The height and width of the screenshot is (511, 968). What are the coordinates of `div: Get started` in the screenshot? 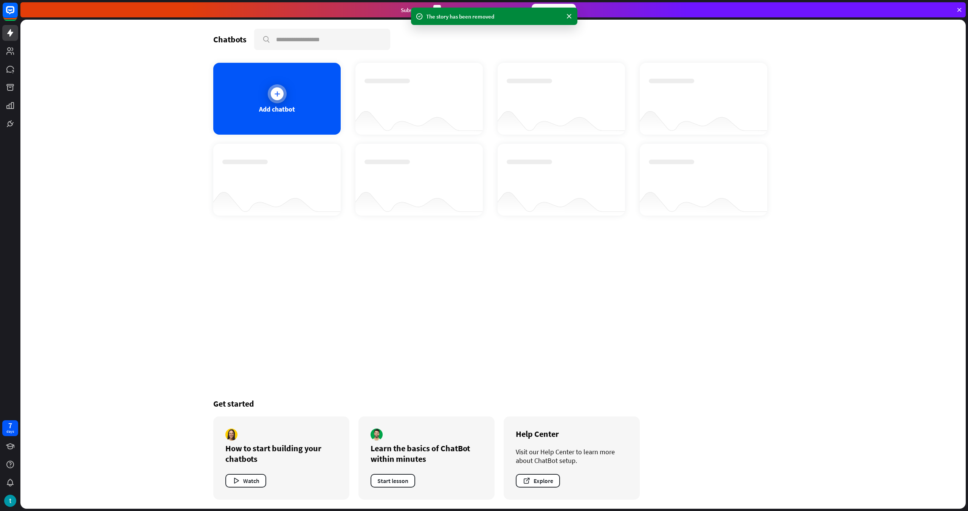 It's located at (493, 404).